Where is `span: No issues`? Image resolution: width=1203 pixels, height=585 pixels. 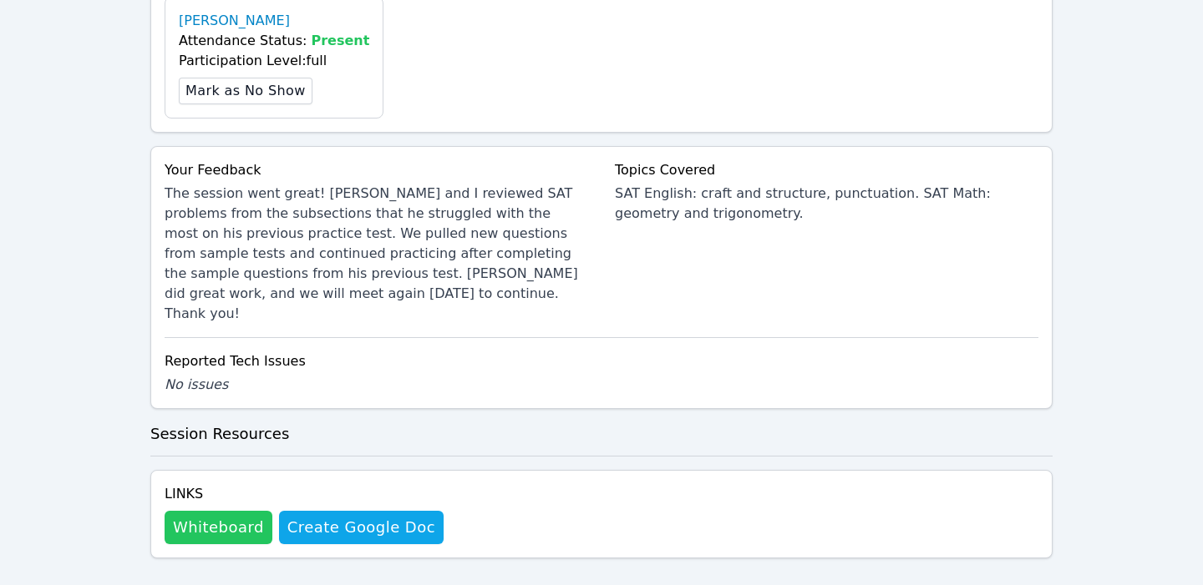
span: No issues is located at coordinates (196, 384).